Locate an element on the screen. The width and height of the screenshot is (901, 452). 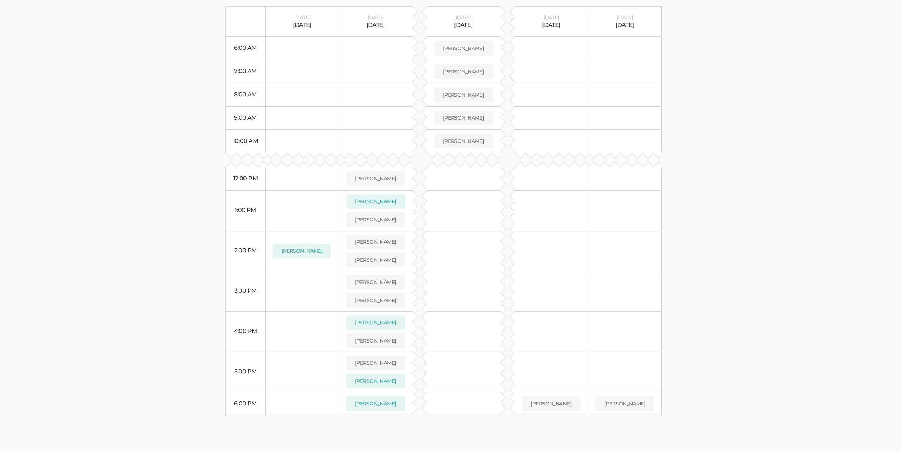
div: Chat Widget is located at coordinates (883, 434).